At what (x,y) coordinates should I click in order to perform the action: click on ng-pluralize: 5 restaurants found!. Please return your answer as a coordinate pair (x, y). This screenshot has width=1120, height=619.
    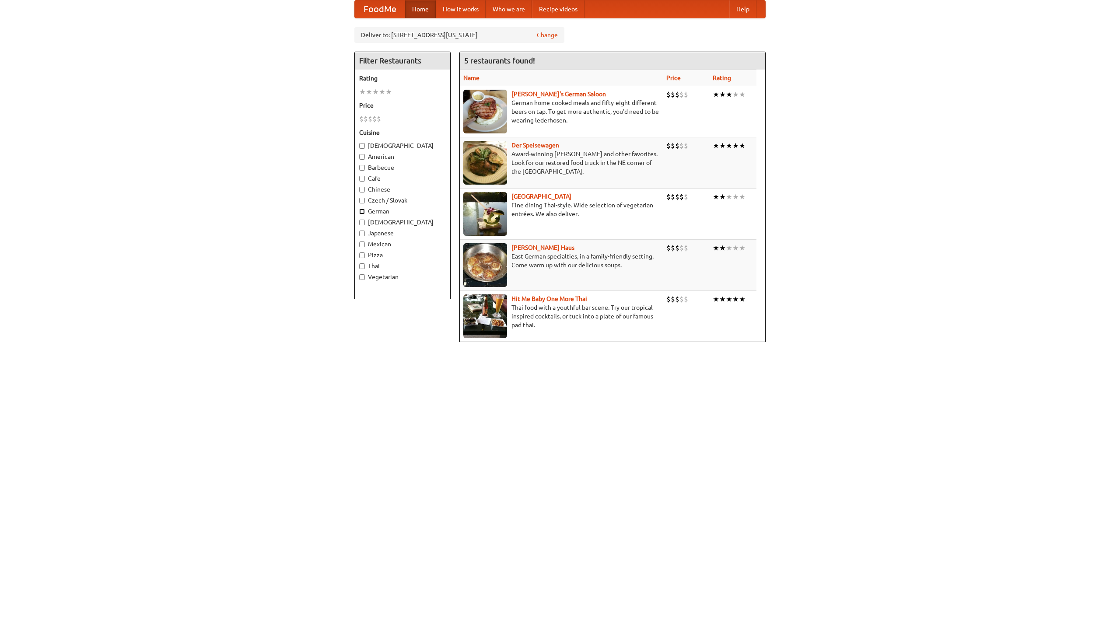
    Looking at the image, I should click on (500, 60).